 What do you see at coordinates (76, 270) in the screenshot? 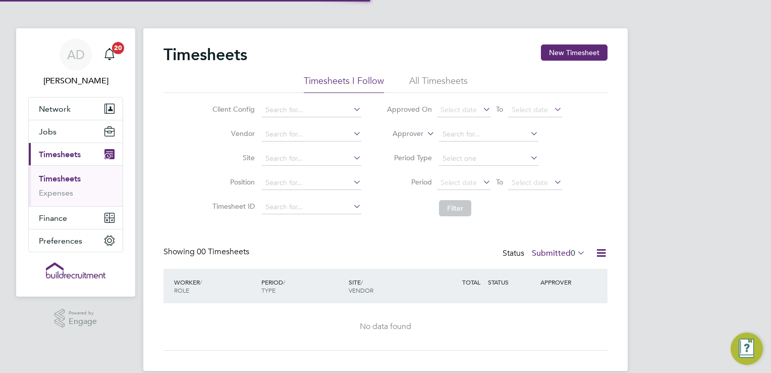
I see `img: buildrec-logo-retina.png` at bounding box center [76, 270].